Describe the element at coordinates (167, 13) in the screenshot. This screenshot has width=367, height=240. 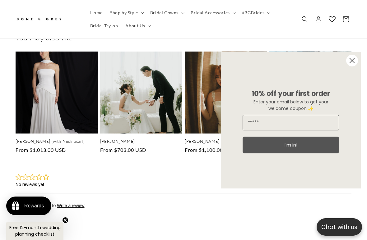
I see `summary: Bridal Gowns` at that location.